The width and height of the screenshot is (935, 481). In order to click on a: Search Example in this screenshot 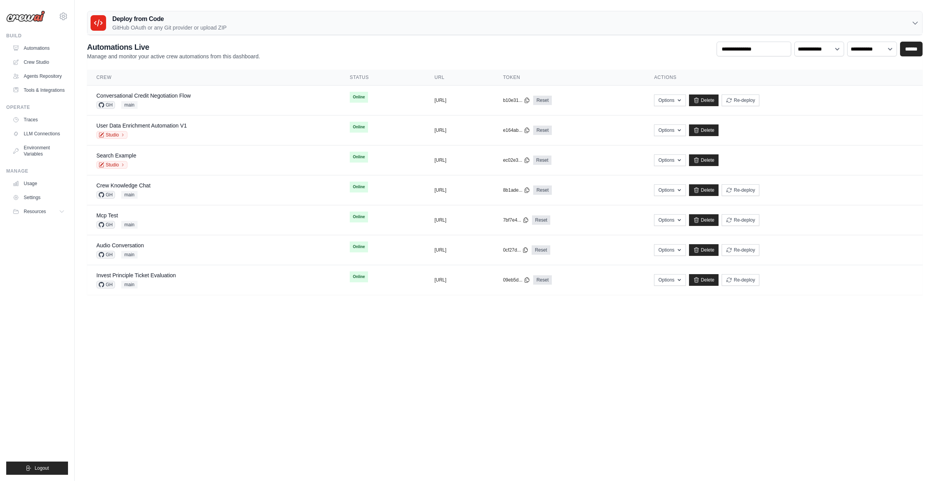, I will do `click(116, 155)`.